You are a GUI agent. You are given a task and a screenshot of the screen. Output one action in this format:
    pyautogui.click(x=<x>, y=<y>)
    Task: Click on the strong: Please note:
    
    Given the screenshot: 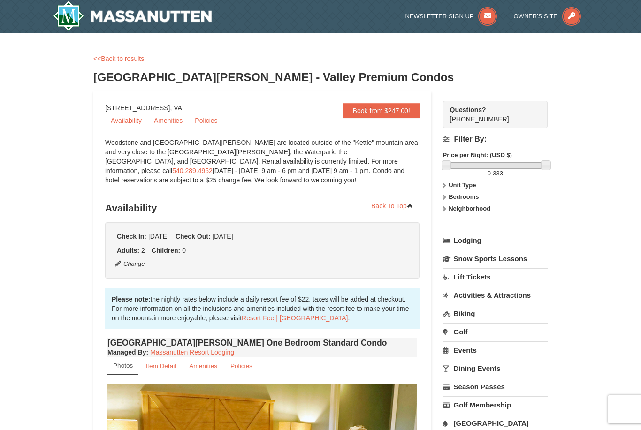 What is the action you would take?
    pyautogui.click(x=131, y=299)
    